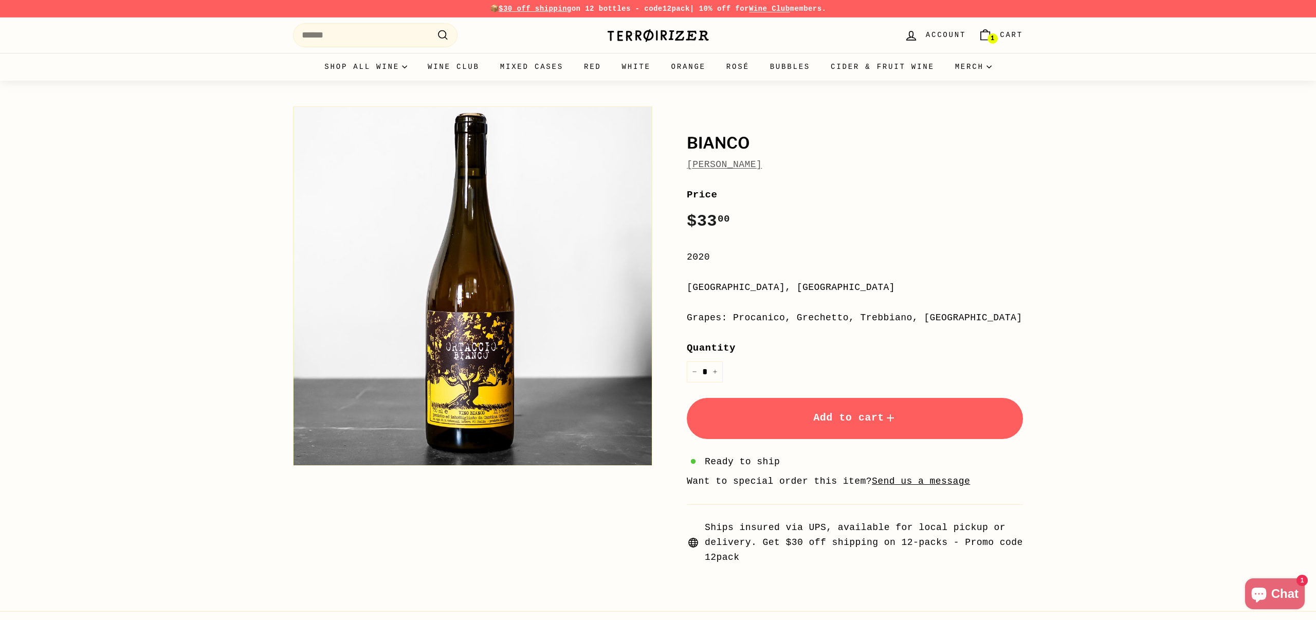 Image resolution: width=1316 pixels, height=620 pixels. Describe the element at coordinates (992, 39) in the screenshot. I see `span: 1` at that location.